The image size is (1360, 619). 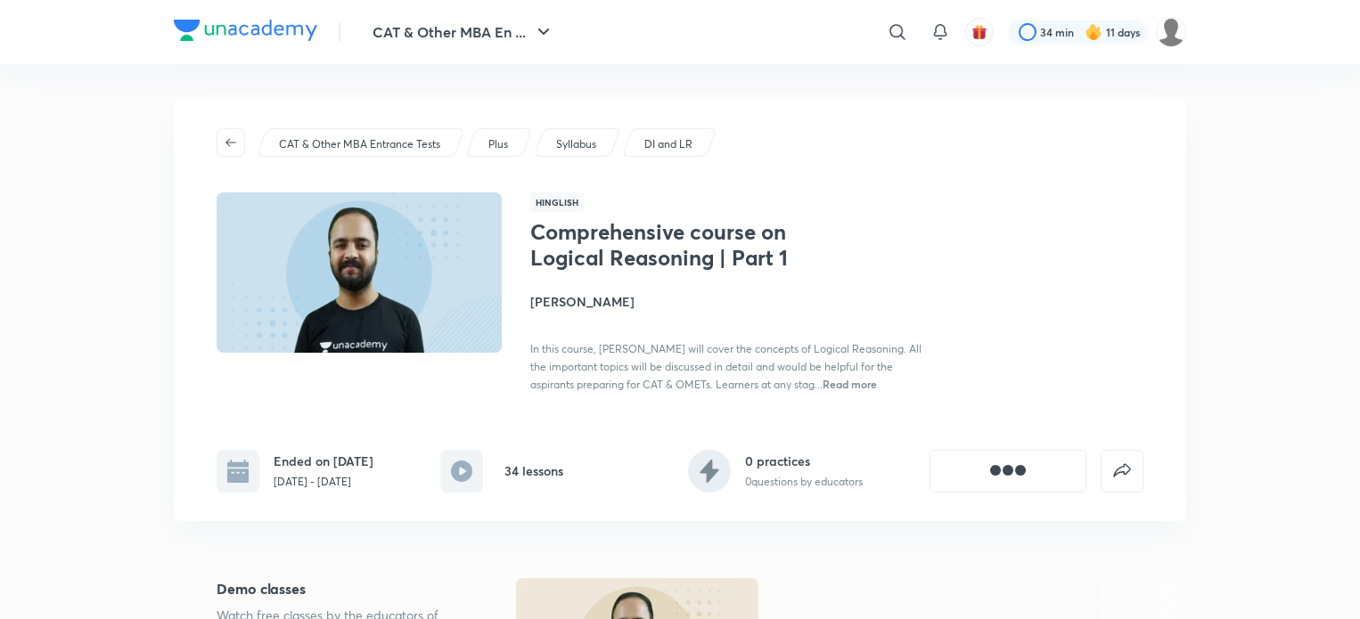 I want to click on img: Anubhav Singh, so click(x=1171, y=32).